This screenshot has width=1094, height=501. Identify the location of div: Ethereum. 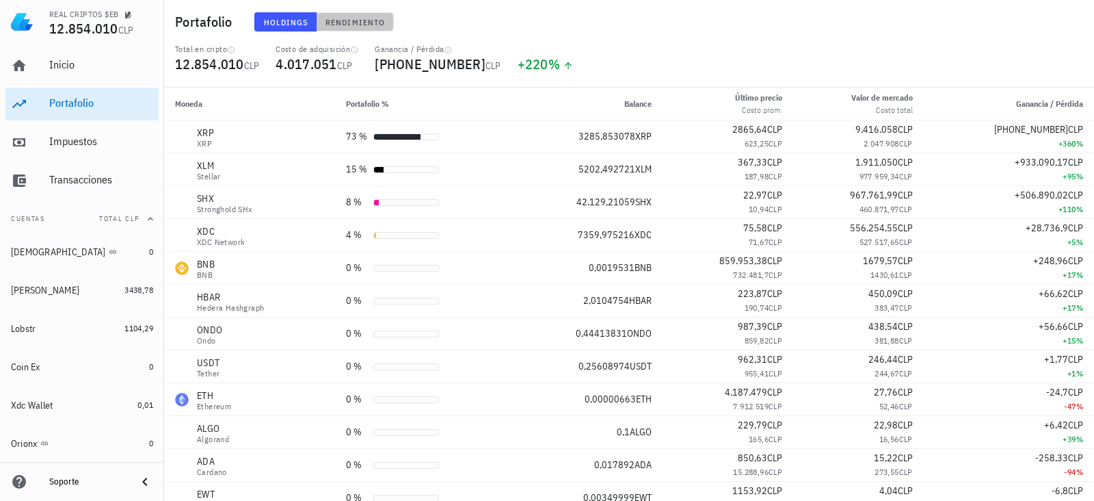
(214, 406).